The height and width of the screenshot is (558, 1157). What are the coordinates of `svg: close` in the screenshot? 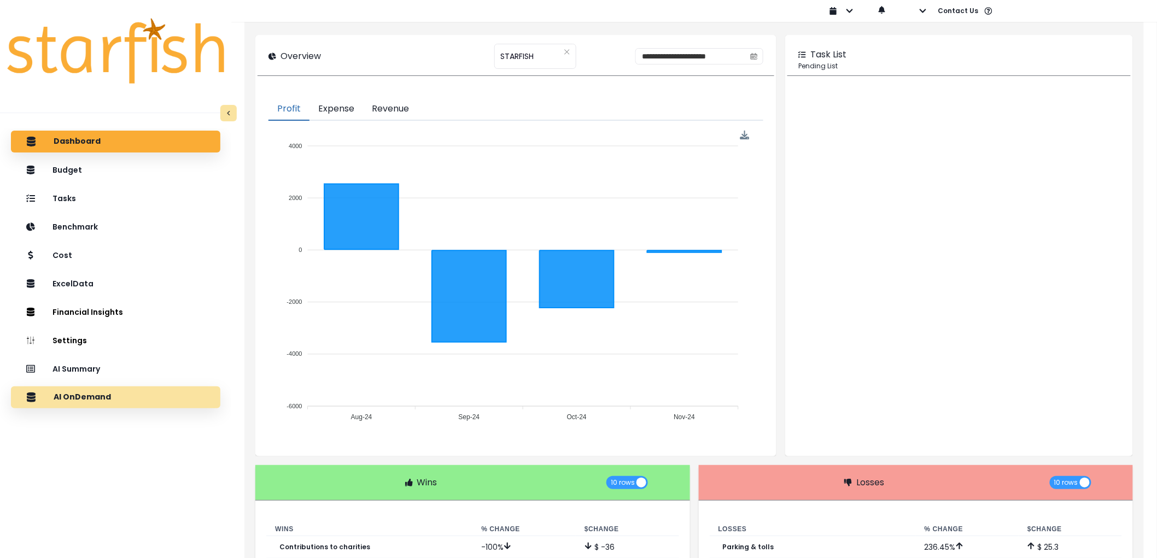 It's located at (567, 52).